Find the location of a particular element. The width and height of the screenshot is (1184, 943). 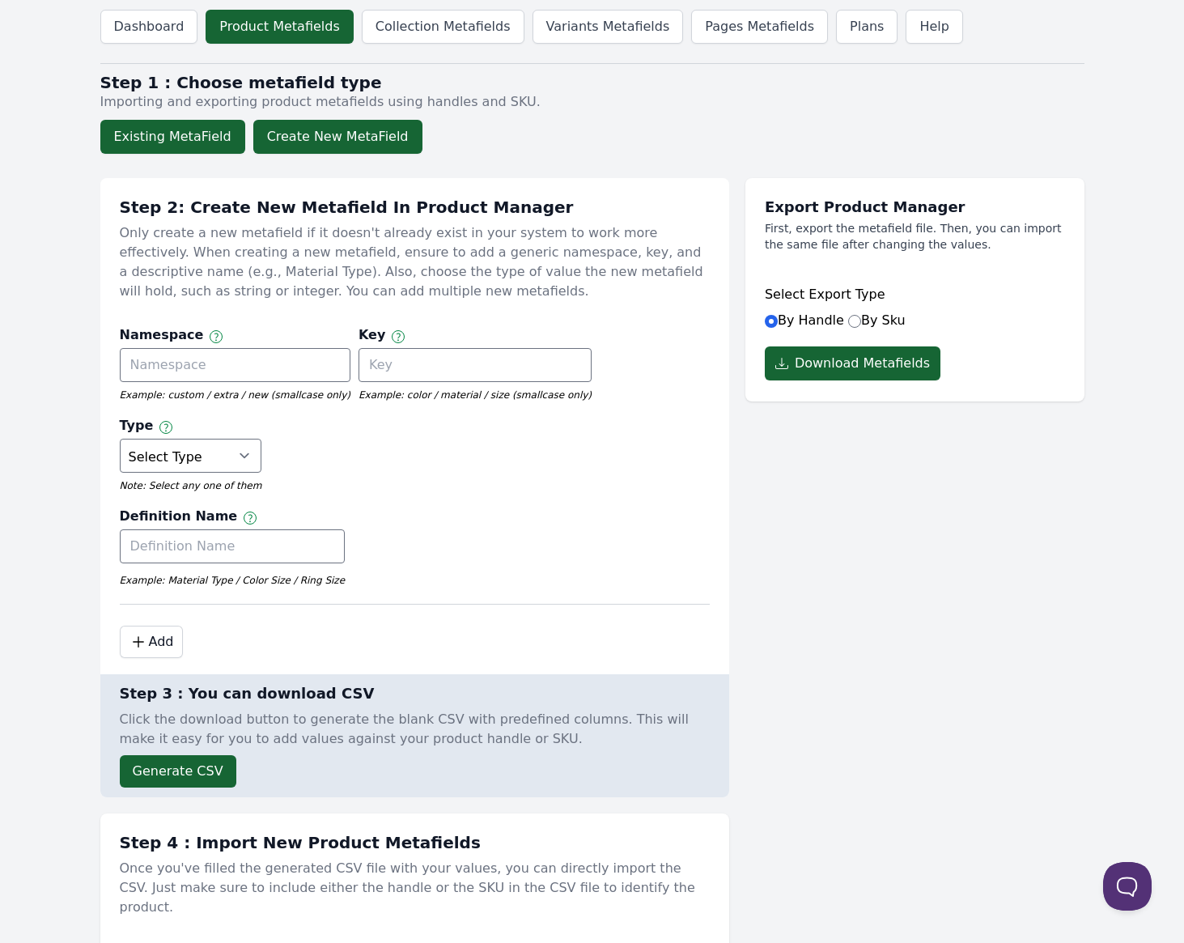

p: Importing and exporting product metafields using handles and SKU. is located at coordinates (593, 102).